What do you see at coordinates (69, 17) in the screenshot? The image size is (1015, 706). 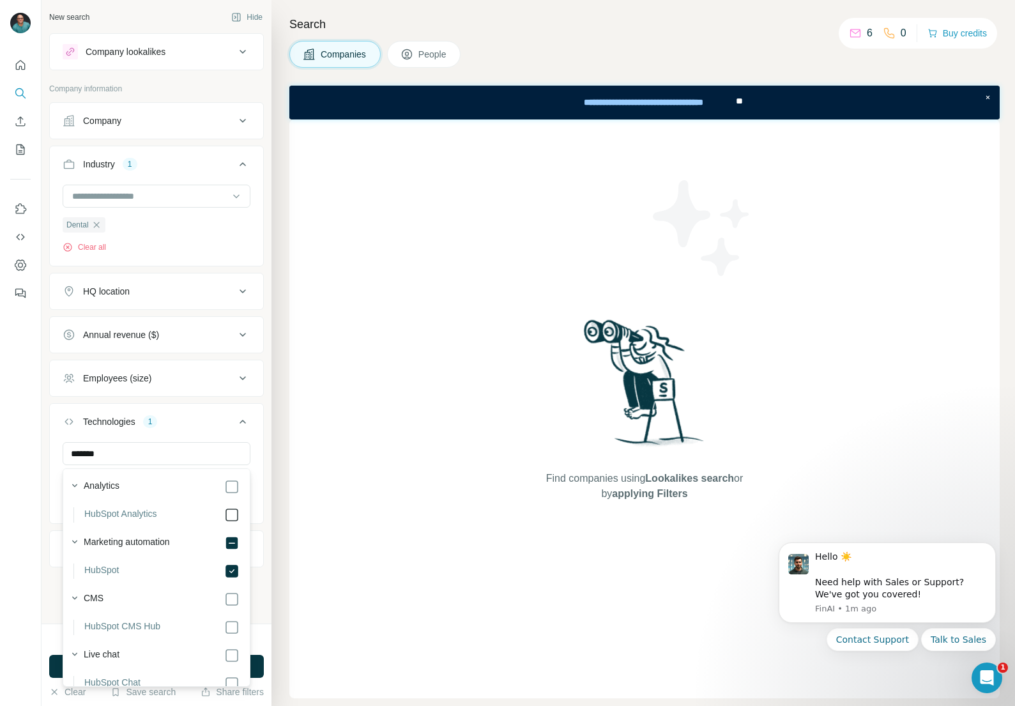 I see `div: New search` at bounding box center [69, 17].